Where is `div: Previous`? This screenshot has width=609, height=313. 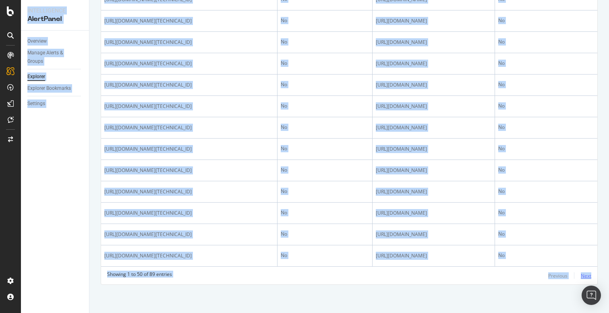
div: Previous is located at coordinates (558, 276).